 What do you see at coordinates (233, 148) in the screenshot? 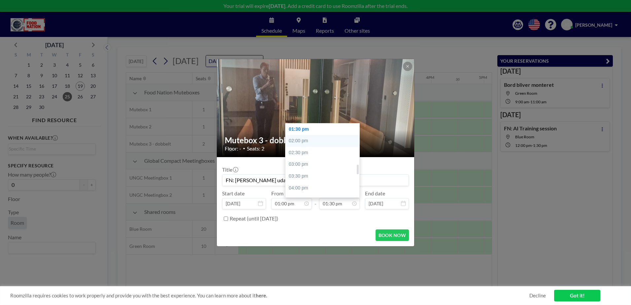
I see `span: Floor: -` at bounding box center [233, 148].